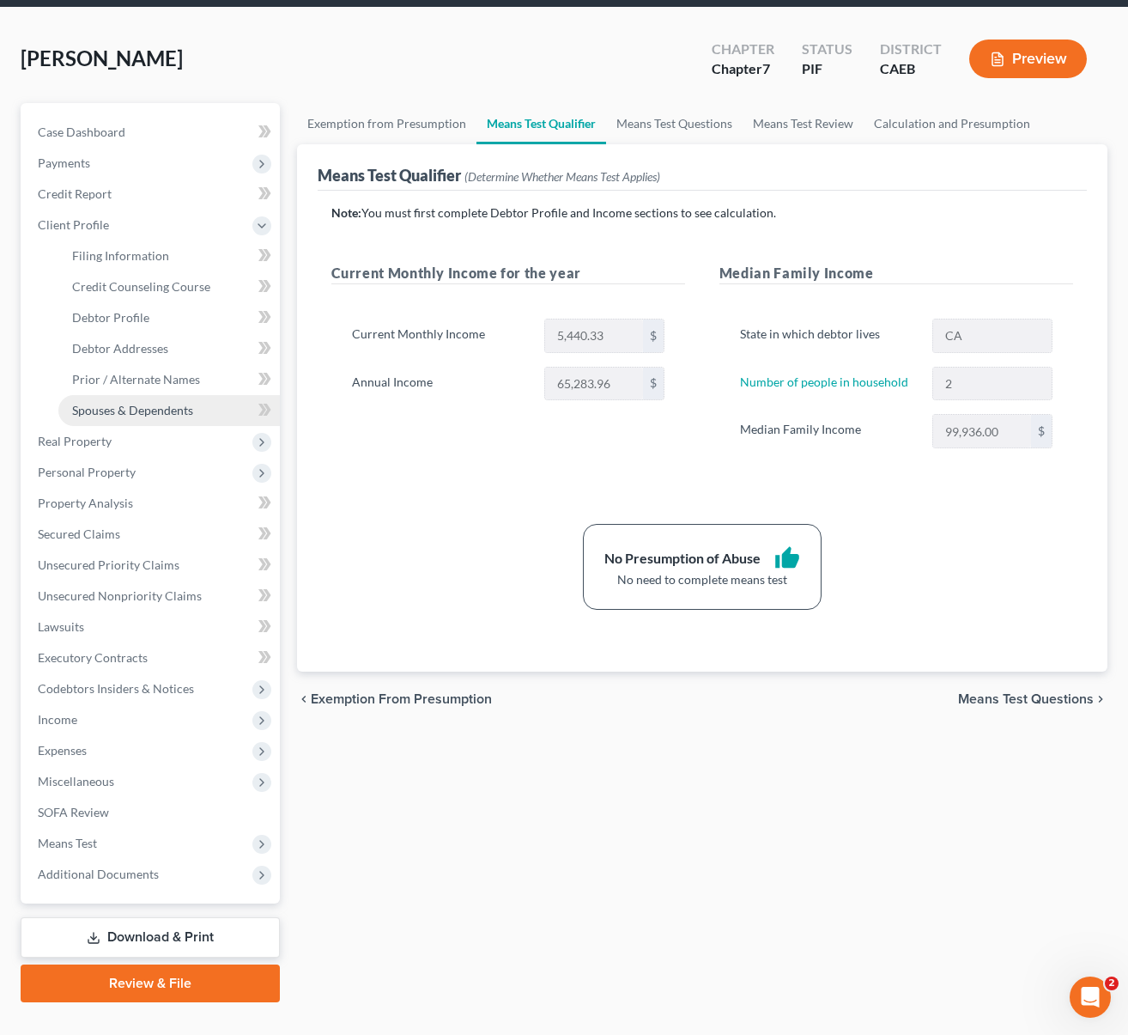 The width and height of the screenshot is (1128, 1035). Describe the element at coordinates (394, 699) in the screenshot. I see `button: chevron_left Exemption from Presumption` at that location.